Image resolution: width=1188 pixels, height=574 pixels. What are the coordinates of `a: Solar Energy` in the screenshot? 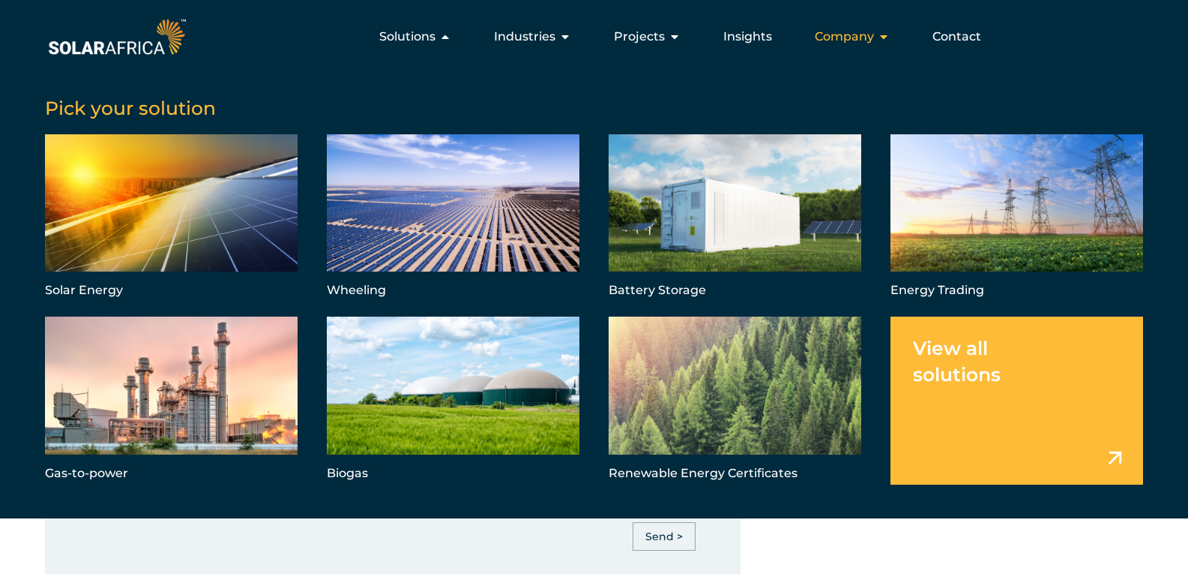 It's located at (171, 217).